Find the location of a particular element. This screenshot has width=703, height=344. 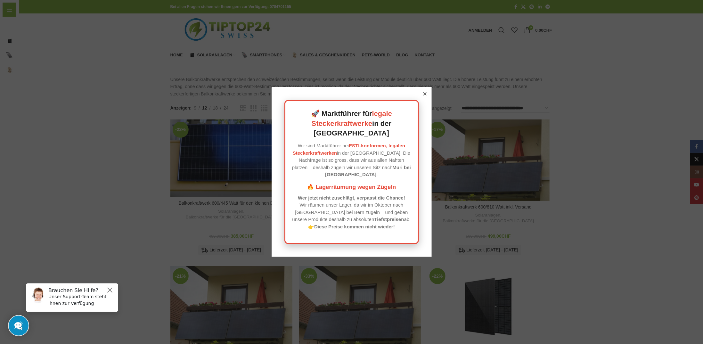

a: ESTI-konformen, legalen Steckerkraftwerken is located at coordinates (349, 149).